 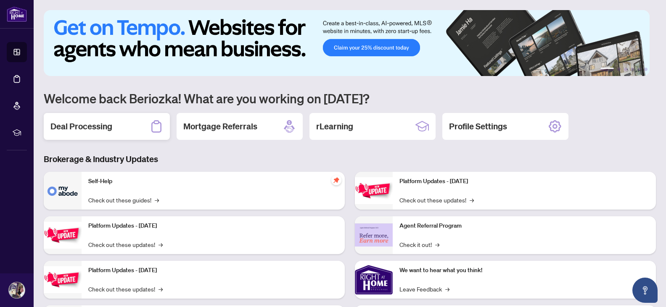 I want to click on button: 4, so click(x=632, y=69).